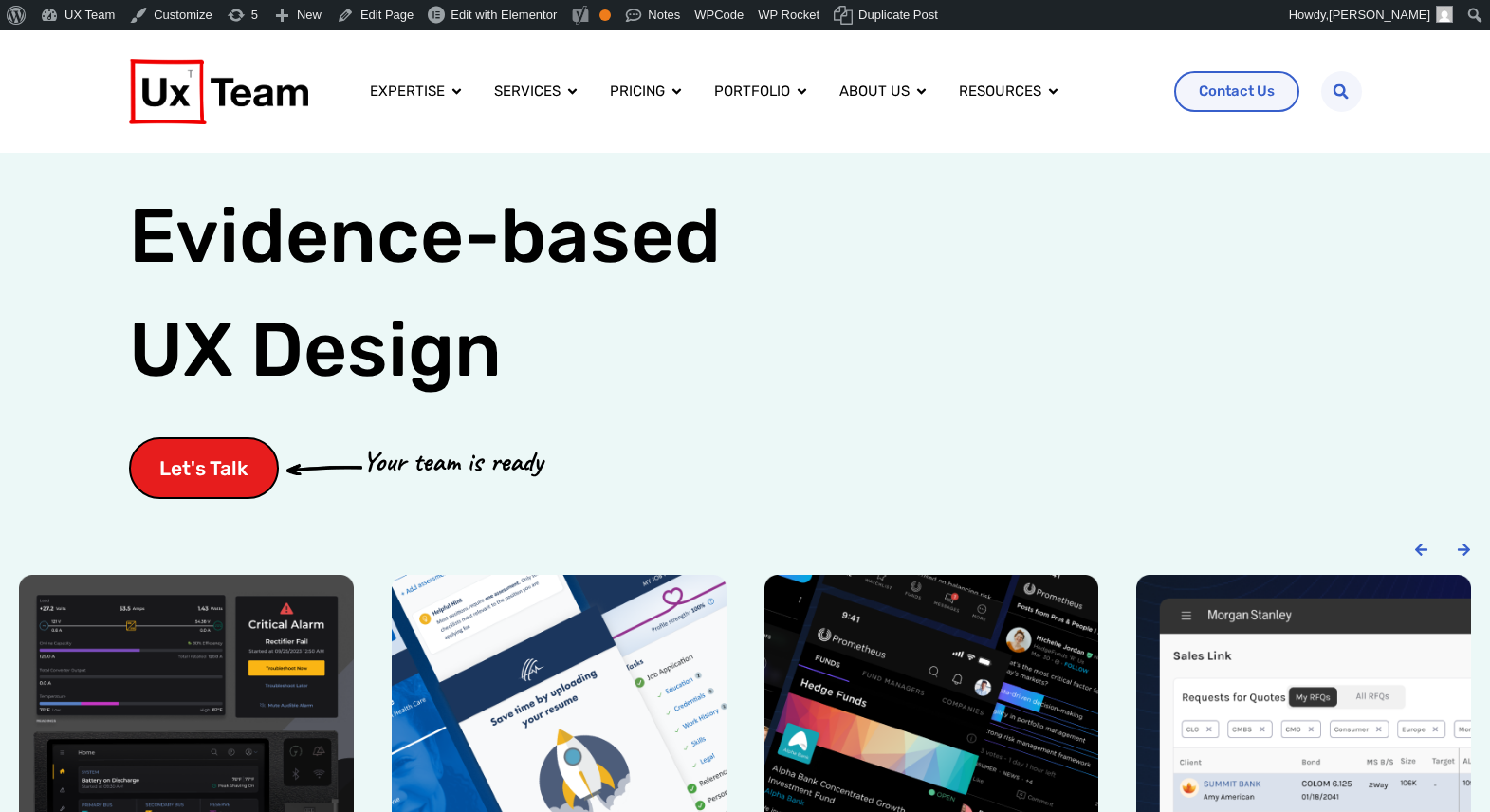 The height and width of the screenshot is (812, 1490). I want to click on span: Contact Us, so click(1237, 91).